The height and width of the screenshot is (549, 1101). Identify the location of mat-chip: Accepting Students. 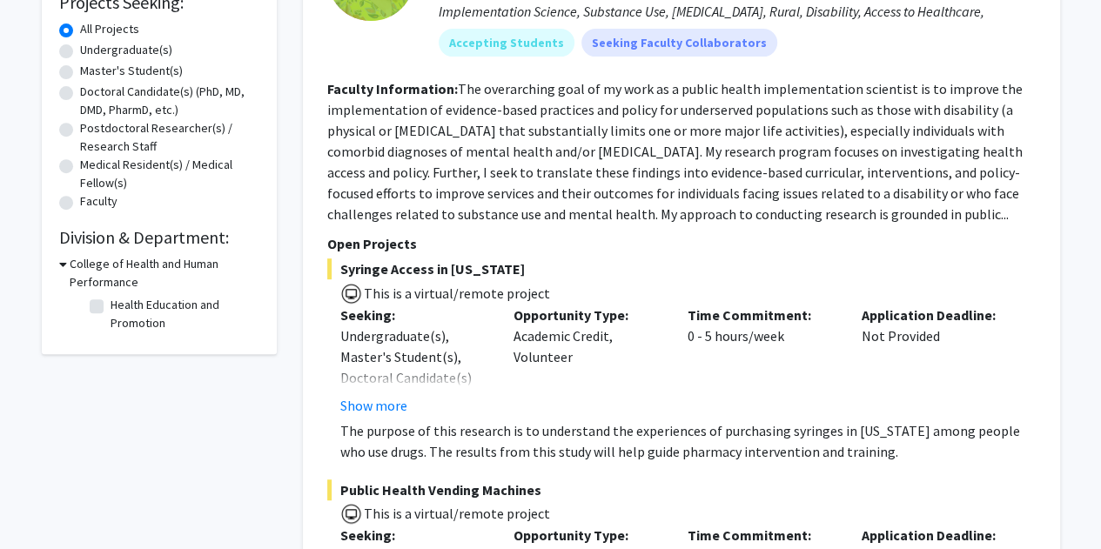
(506, 43).